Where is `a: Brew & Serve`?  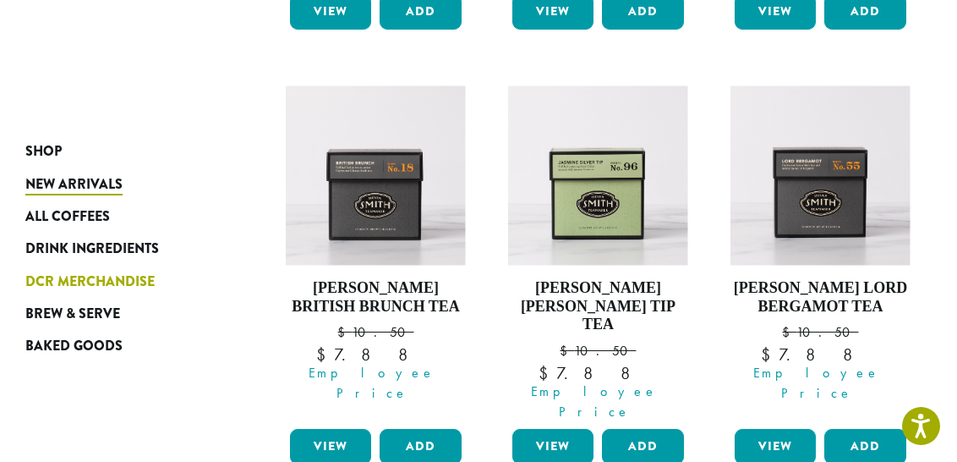 a: Brew & Serve is located at coordinates (119, 314).